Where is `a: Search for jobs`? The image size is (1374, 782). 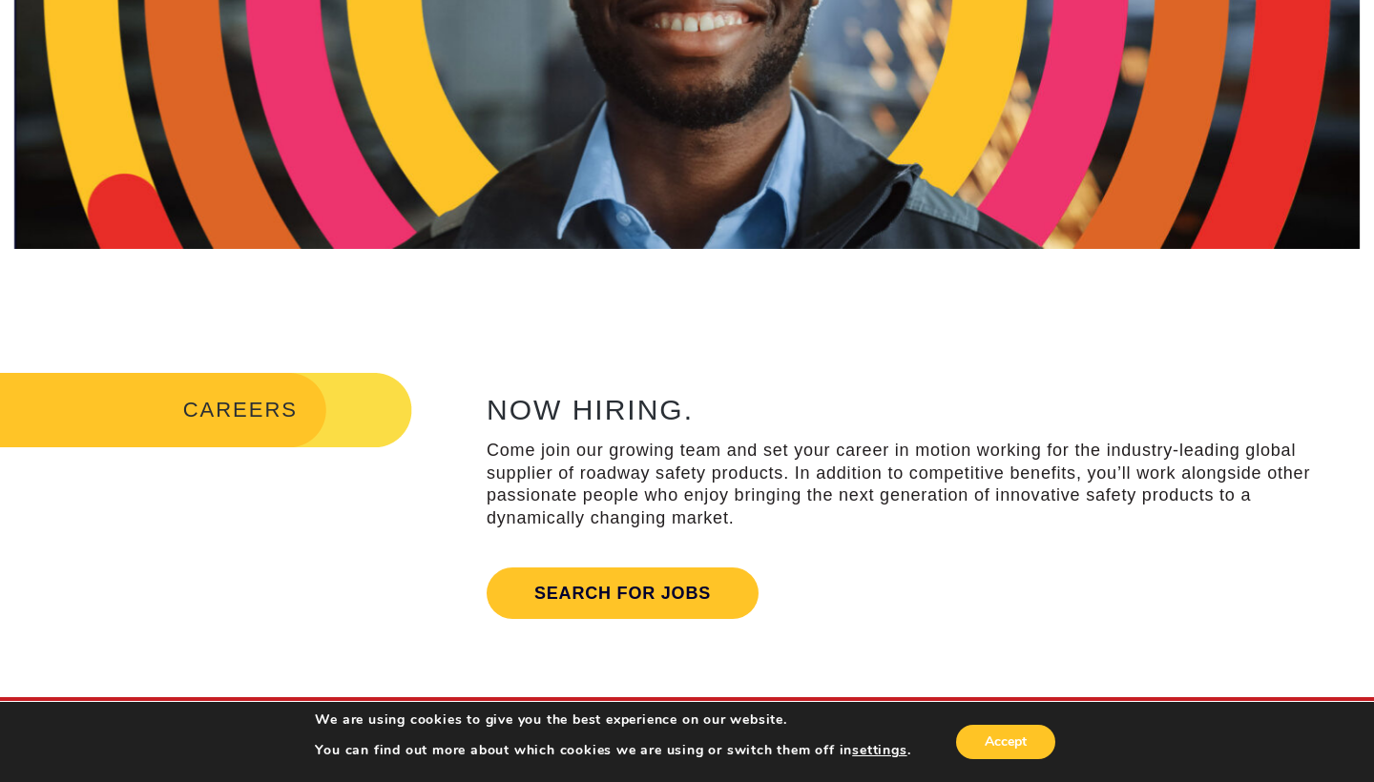 a: Search for jobs is located at coordinates (622, 593).